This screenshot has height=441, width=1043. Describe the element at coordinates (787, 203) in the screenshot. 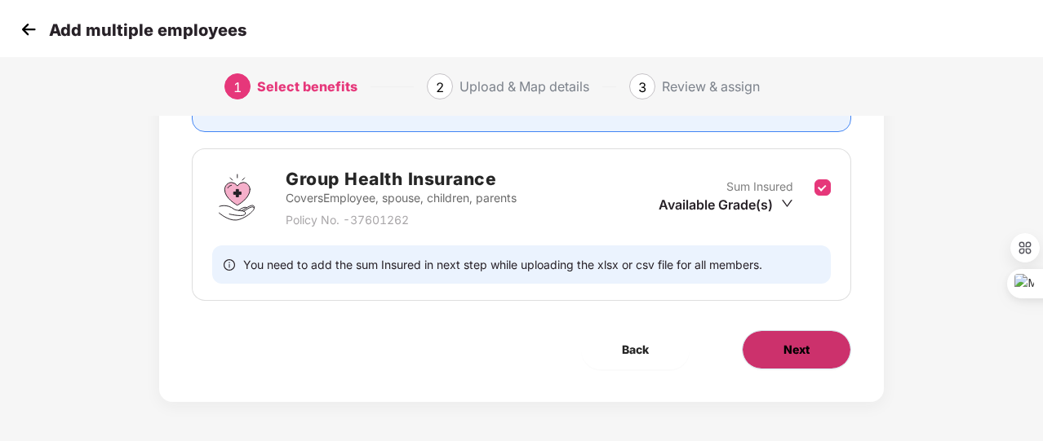

I see `span: down` at that location.